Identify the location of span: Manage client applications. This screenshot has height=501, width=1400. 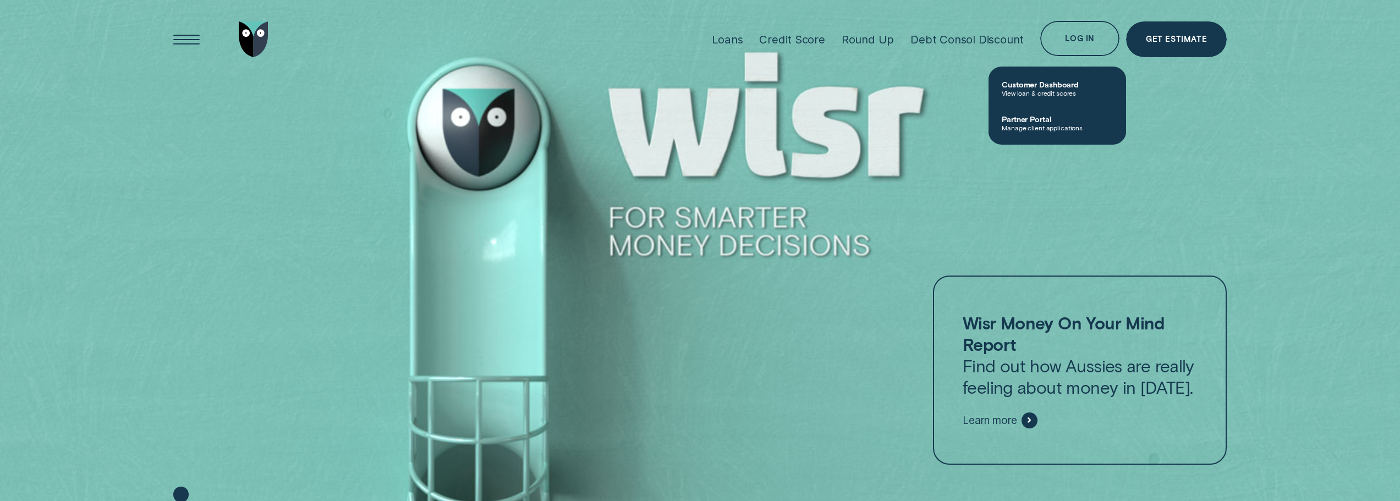
(1057, 128).